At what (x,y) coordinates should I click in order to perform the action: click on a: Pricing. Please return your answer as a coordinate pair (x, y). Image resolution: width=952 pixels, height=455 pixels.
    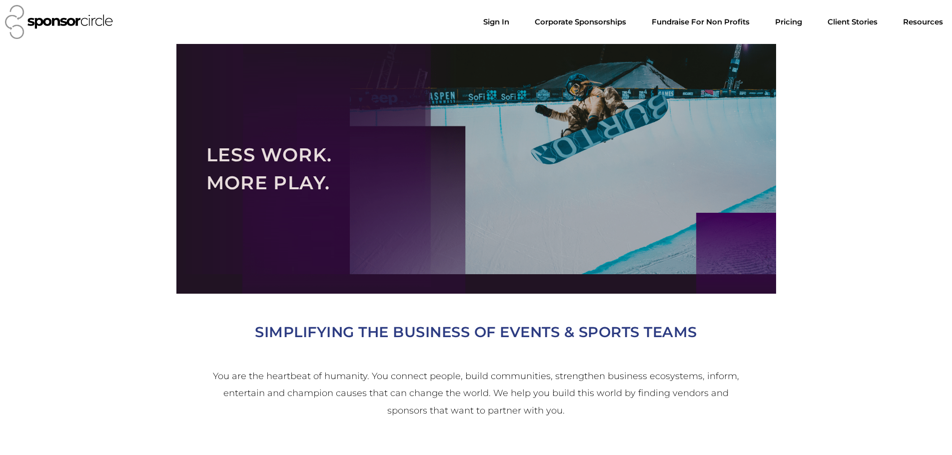
    Looking at the image, I should click on (789, 22).